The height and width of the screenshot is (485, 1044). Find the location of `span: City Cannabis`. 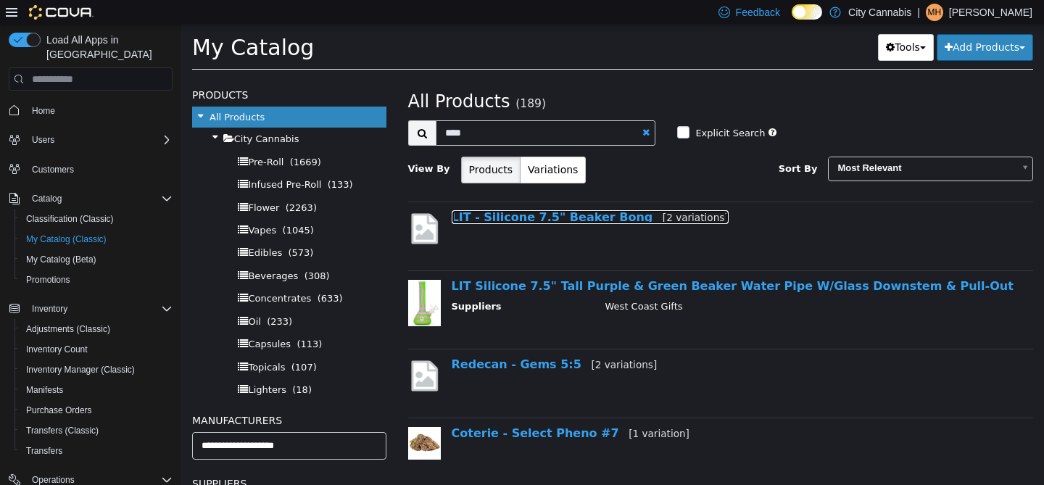

span: City Cannabis is located at coordinates (86, 115).